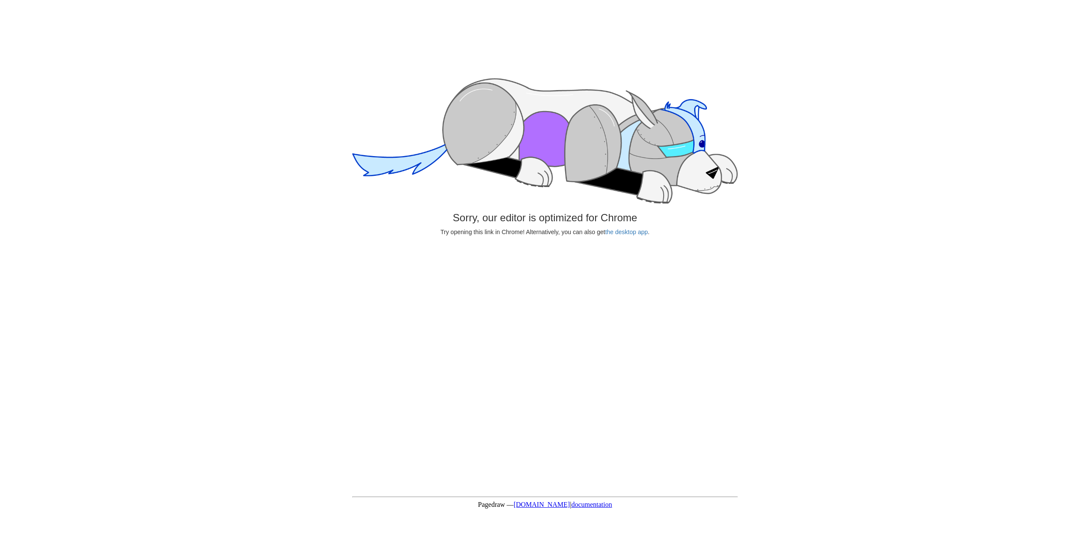 This screenshot has height=536, width=1090. What do you see at coordinates (626, 232) in the screenshot?
I see `a: the desktop app` at bounding box center [626, 232].